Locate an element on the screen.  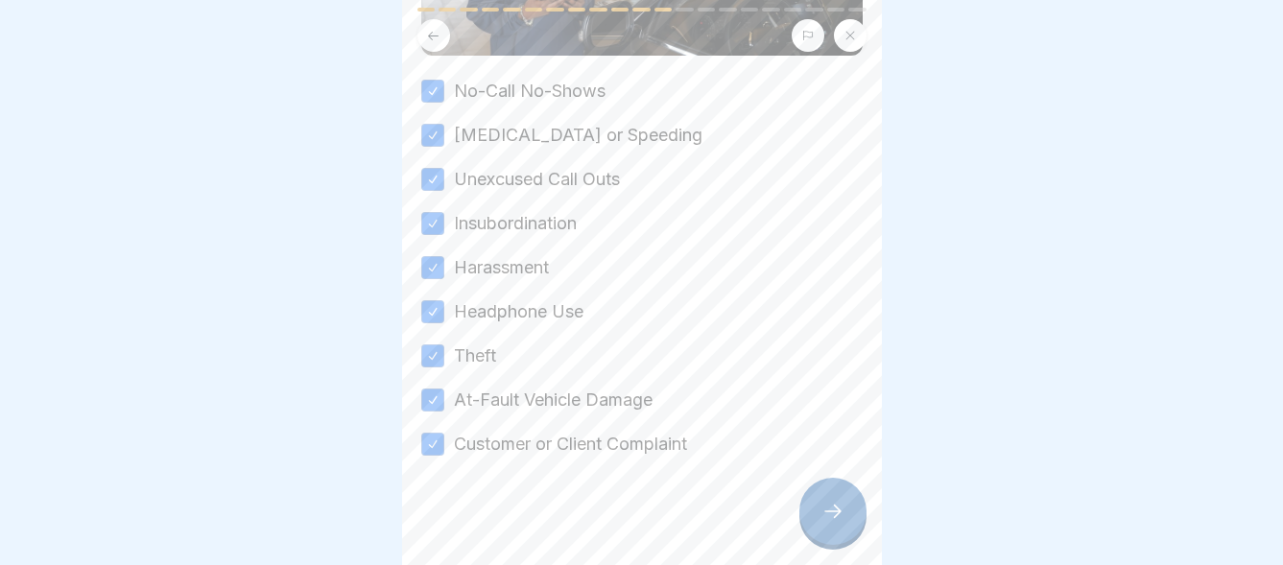
label: No-Call No-Shows is located at coordinates (530, 91).